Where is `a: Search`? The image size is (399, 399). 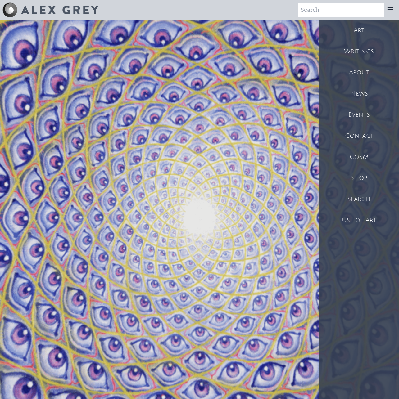 a: Search is located at coordinates (359, 199).